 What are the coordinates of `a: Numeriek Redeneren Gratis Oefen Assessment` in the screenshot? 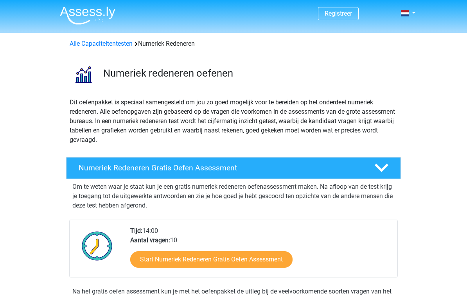 It's located at (234, 168).